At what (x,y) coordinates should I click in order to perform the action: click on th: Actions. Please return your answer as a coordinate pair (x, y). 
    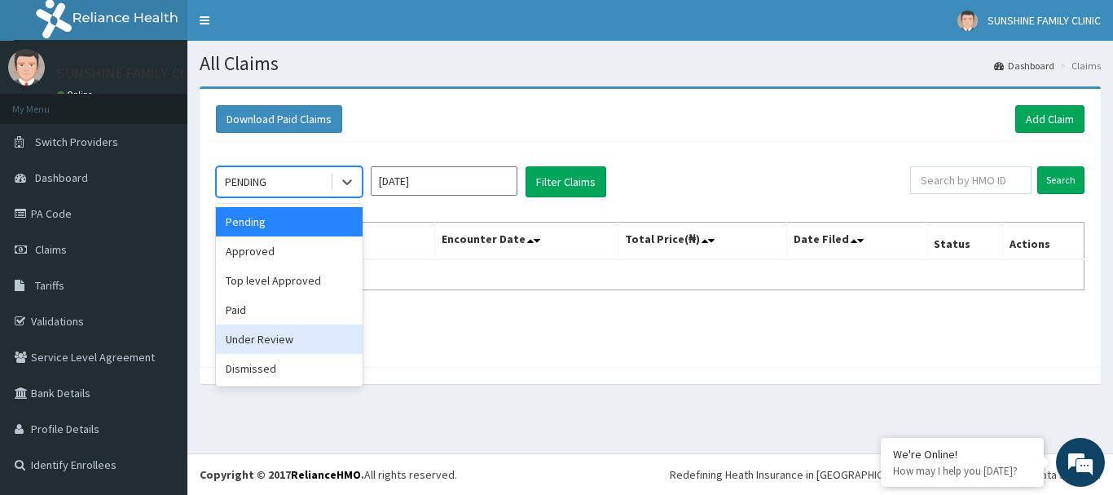
    Looking at the image, I should click on (1043, 241).